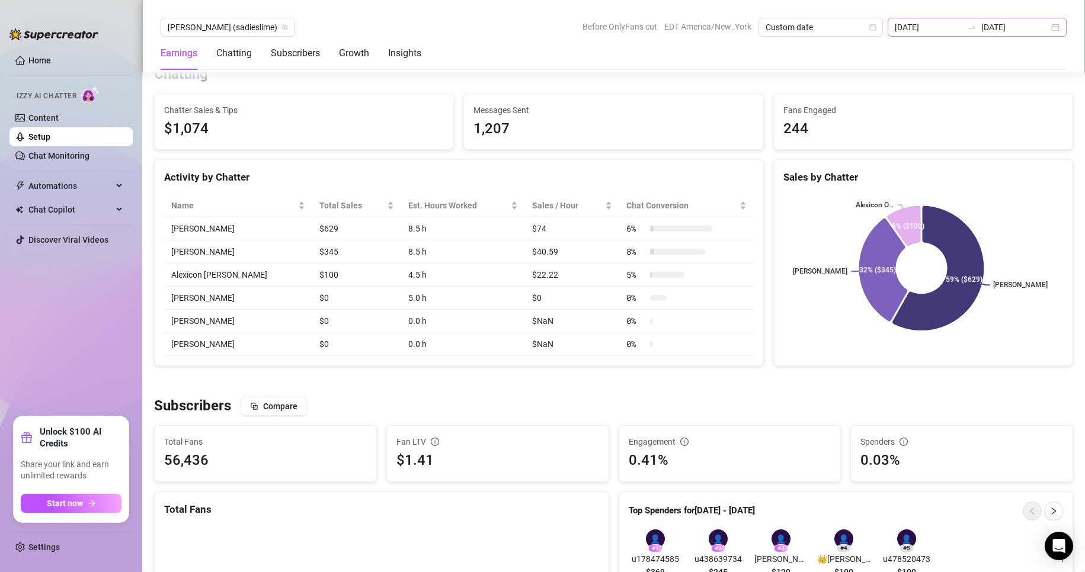 The width and height of the screenshot is (1085, 572). I want to click on h3: Subscribers, so click(193, 407).